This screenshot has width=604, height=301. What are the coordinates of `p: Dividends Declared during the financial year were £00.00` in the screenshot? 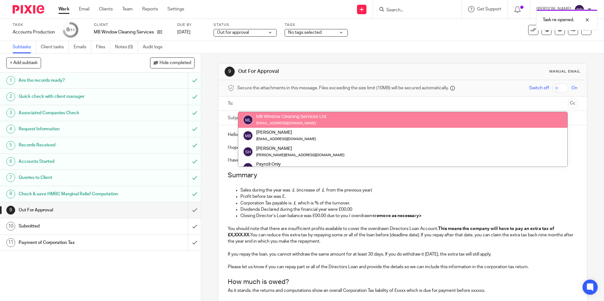 It's located at (409, 210).